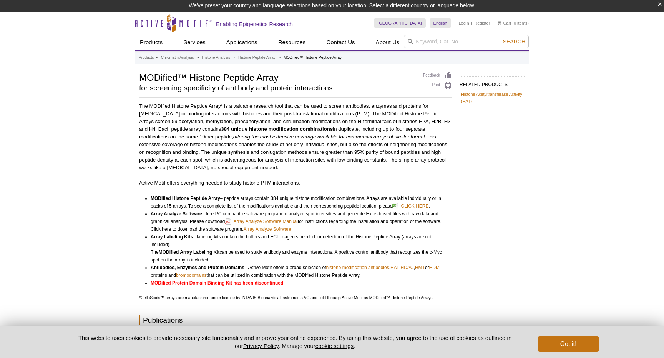 The image size is (664, 358). Describe the element at coordinates (267, 229) in the screenshot. I see `a: Array Analyze Software` at that location.